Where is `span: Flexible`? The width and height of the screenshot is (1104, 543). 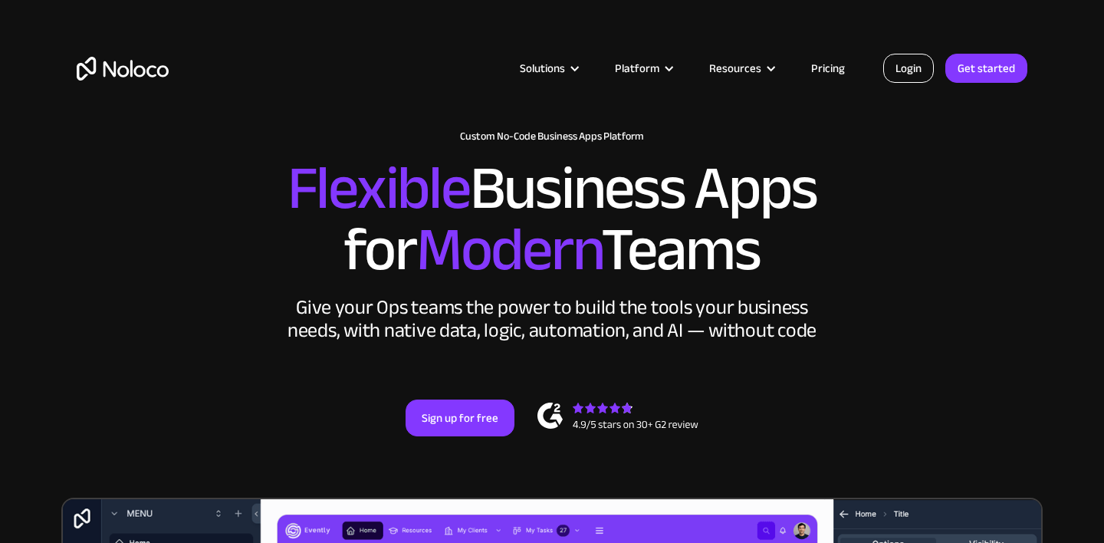
span: Flexible is located at coordinates (379, 188).